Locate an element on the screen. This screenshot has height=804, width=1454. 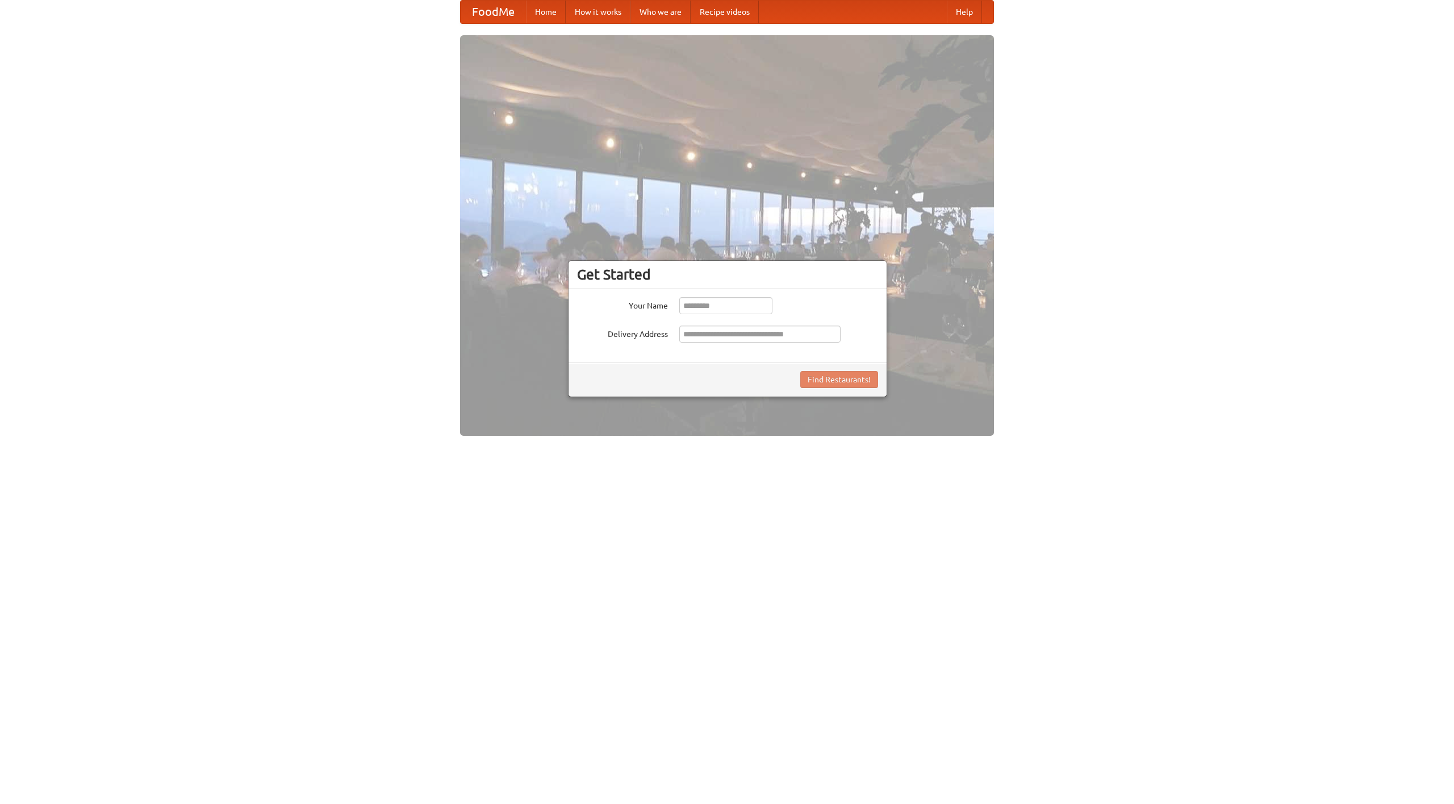
button: Find Restaurants! is located at coordinates (839, 379).